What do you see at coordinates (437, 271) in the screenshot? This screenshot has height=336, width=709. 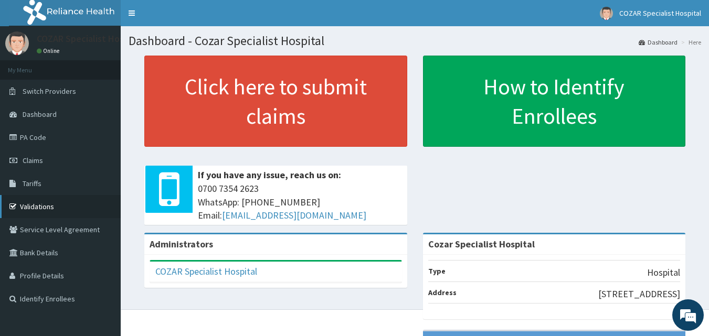 I see `b: Type` at bounding box center [437, 271].